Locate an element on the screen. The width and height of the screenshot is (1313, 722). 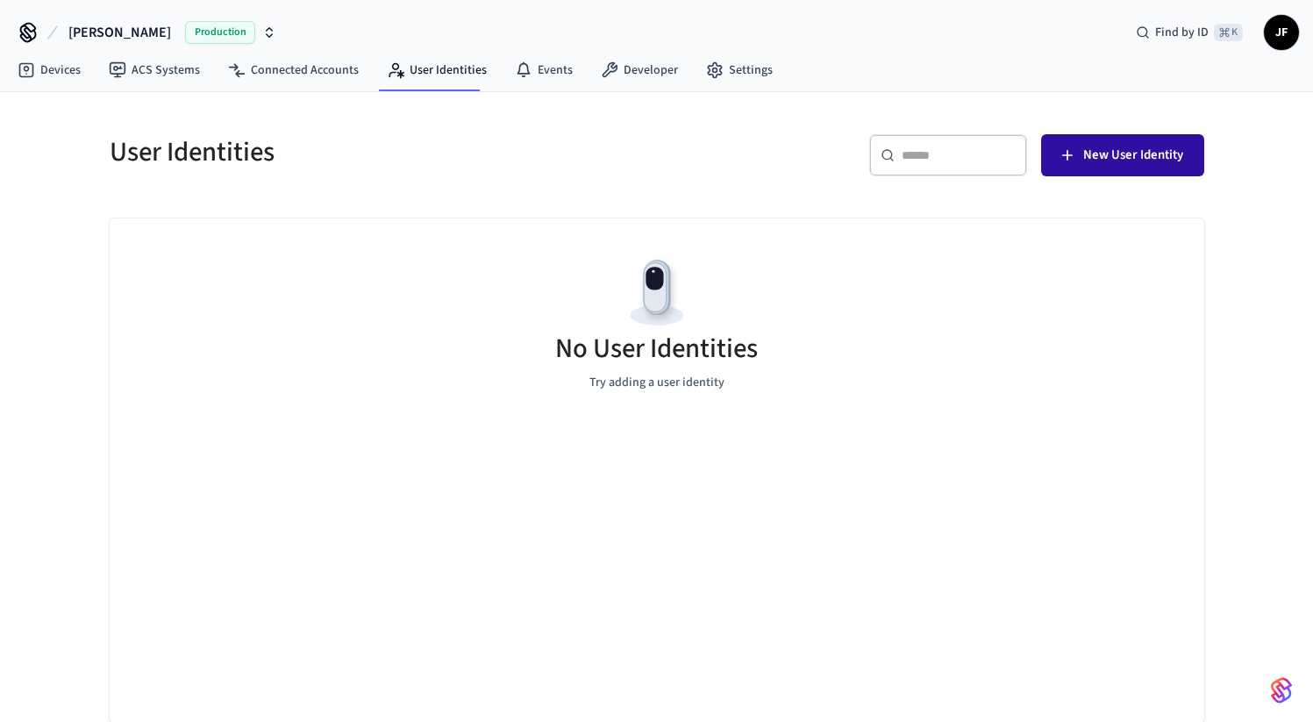
div: Find by ID⌘ K is located at coordinates (1189, 32).